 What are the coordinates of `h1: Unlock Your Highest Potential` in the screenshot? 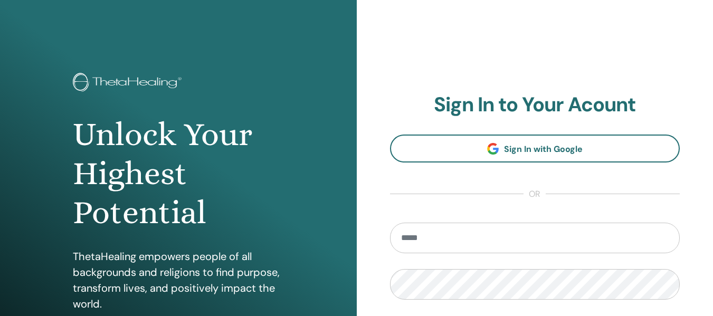 It's located at (178, 174).